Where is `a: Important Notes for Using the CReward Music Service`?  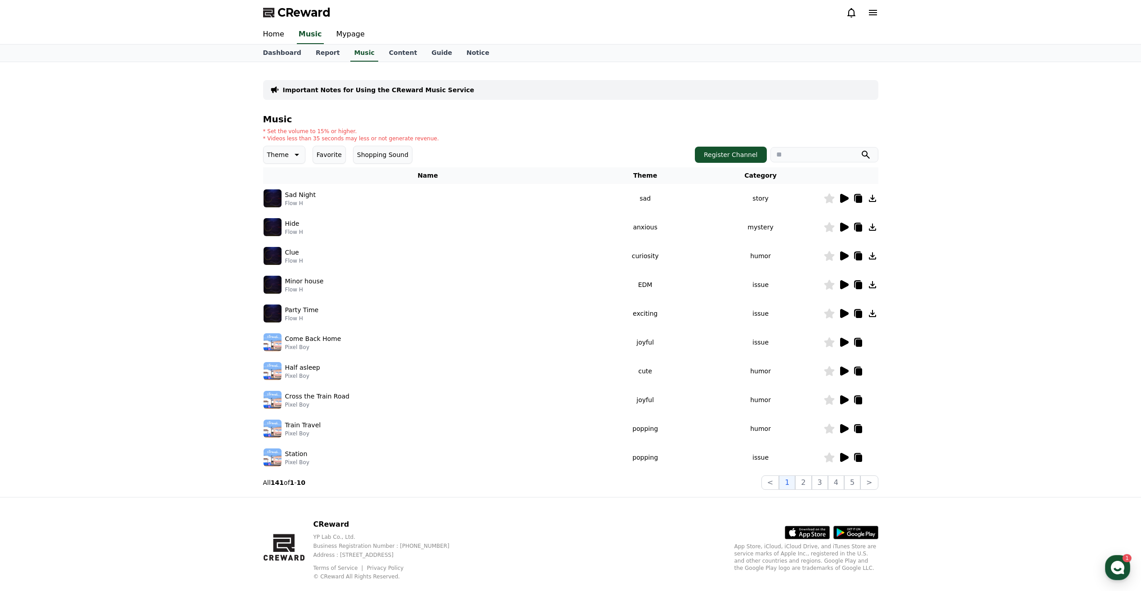
a: Important Notes for Using the CReward Music Service is located at coordinates (379, 90).